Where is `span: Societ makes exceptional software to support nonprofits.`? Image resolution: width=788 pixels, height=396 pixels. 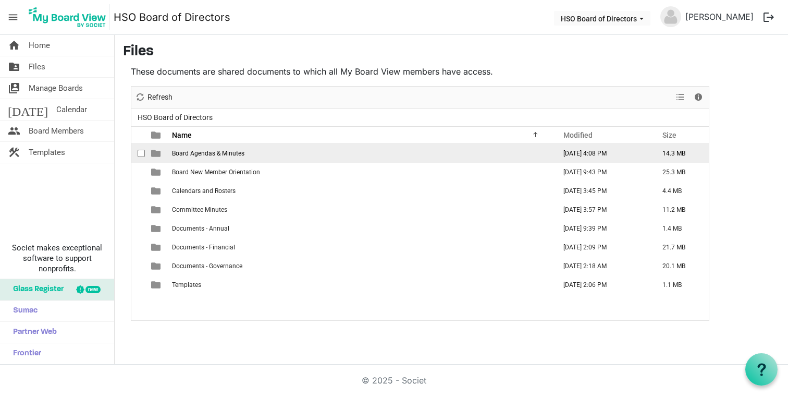 span: Societ makes exceptional software to support nonprofits. is located at coordinates (57, 258).